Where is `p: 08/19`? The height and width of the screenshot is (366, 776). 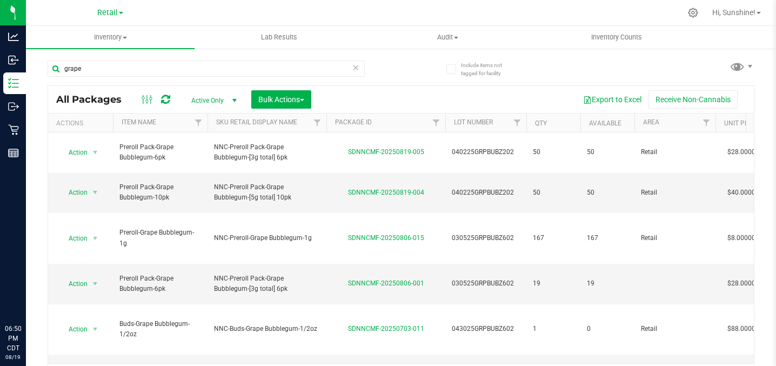
p: 08/19 is located at coordinates (13, 357).